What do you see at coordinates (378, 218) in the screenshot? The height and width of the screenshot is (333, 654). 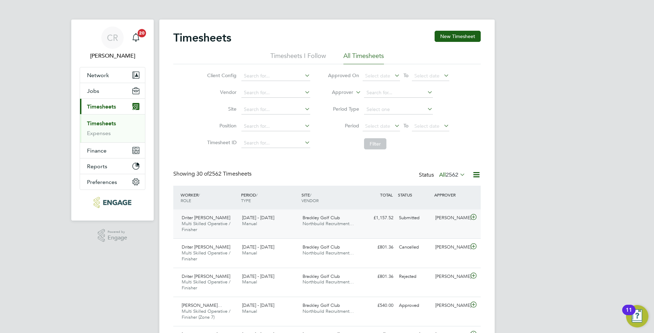 I see `div: £1,157.52` at bounding box center [378, 218].